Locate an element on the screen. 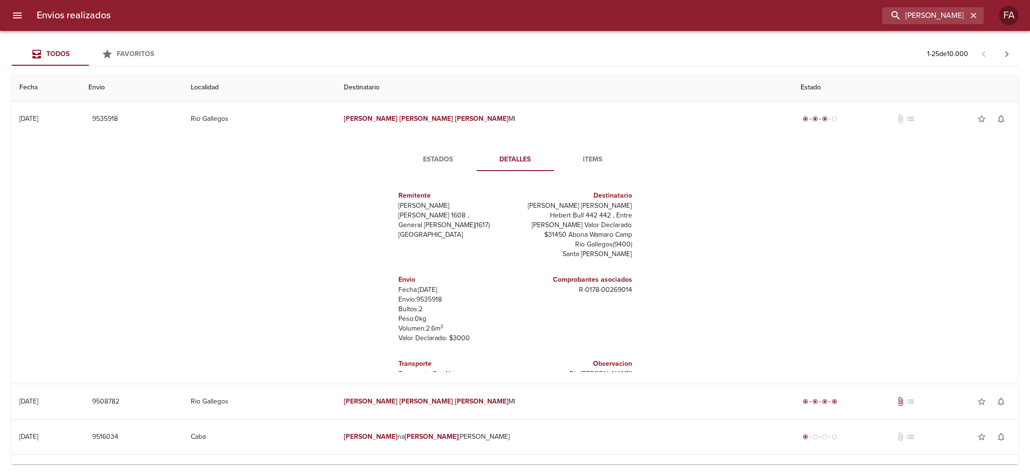 This screenshot has height=476, width=1030. th: Destinatario is located at coordinates (564, 87).